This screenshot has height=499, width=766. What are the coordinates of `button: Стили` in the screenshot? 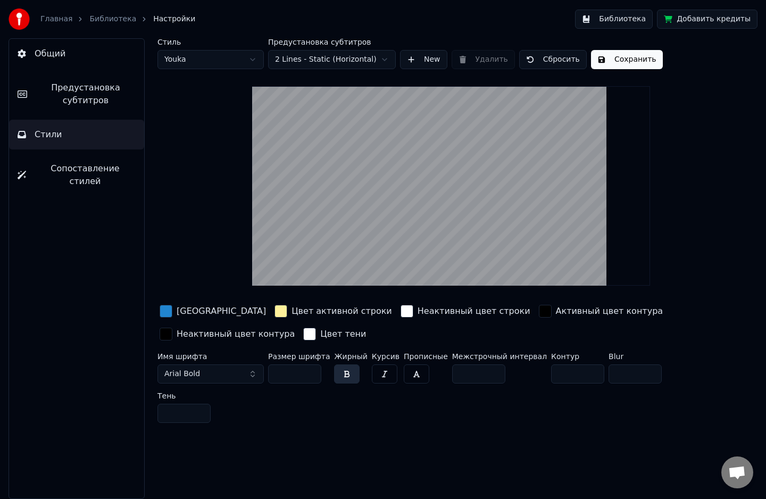 It's located at (77, 134).